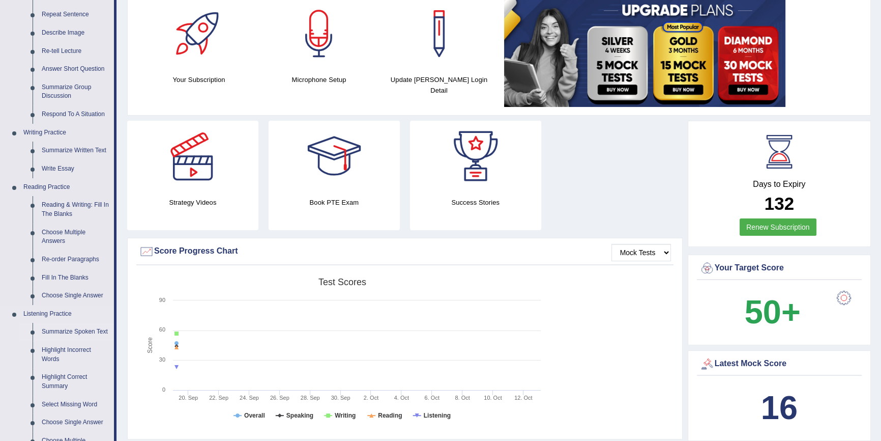 The width and height of the screenshot is (881, 441). I want to click on tspan: Score, so click(150, 345).